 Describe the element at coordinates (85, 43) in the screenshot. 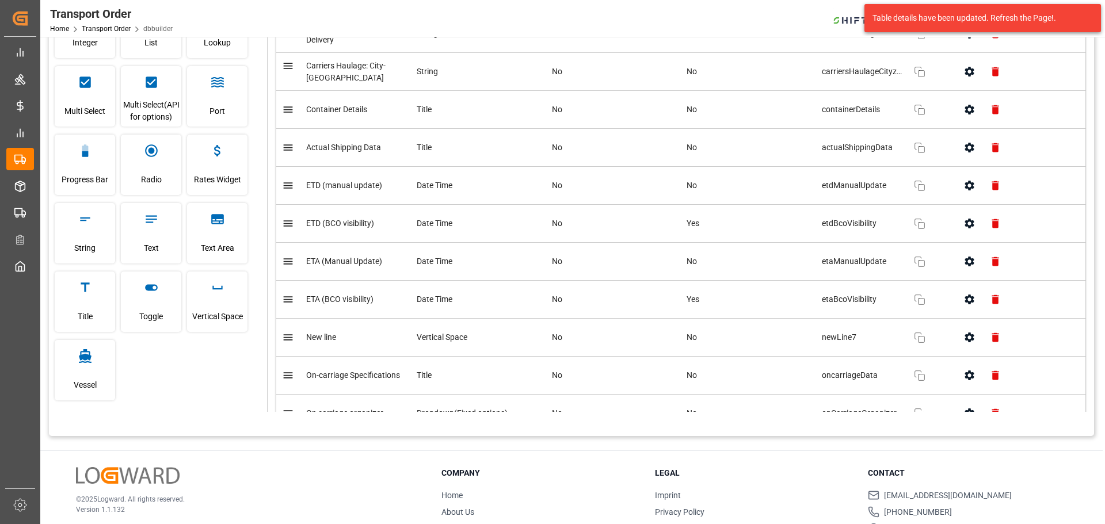

I see `span: Integer` at that location.